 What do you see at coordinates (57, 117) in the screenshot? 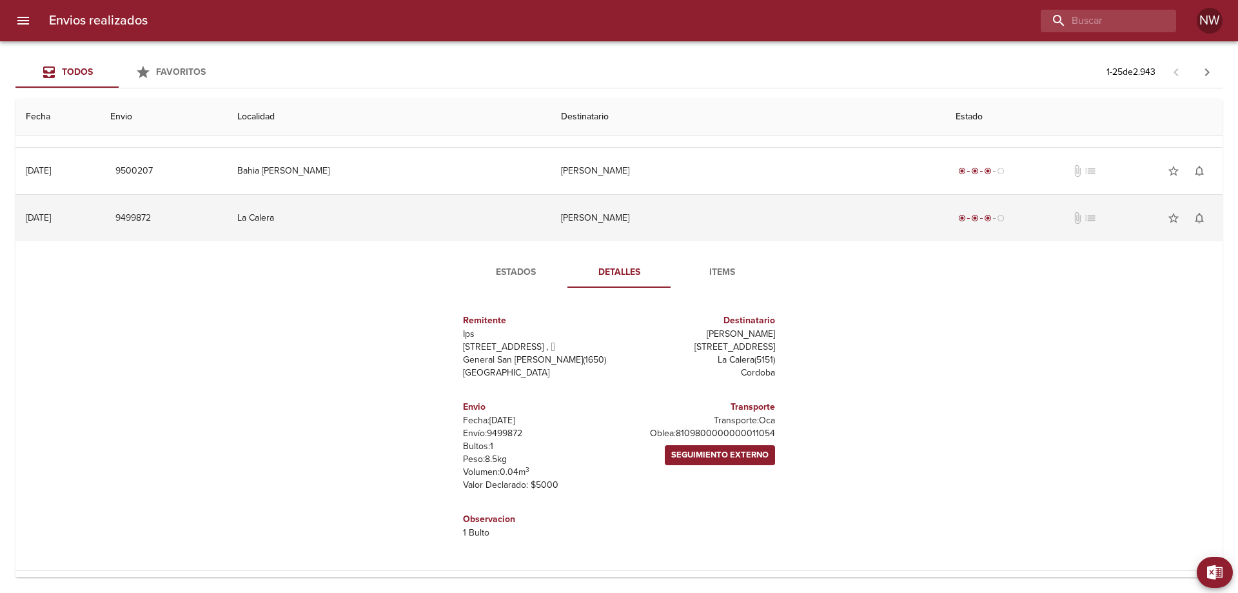
I see `th: Fecha` at bounding box center [57, 117].